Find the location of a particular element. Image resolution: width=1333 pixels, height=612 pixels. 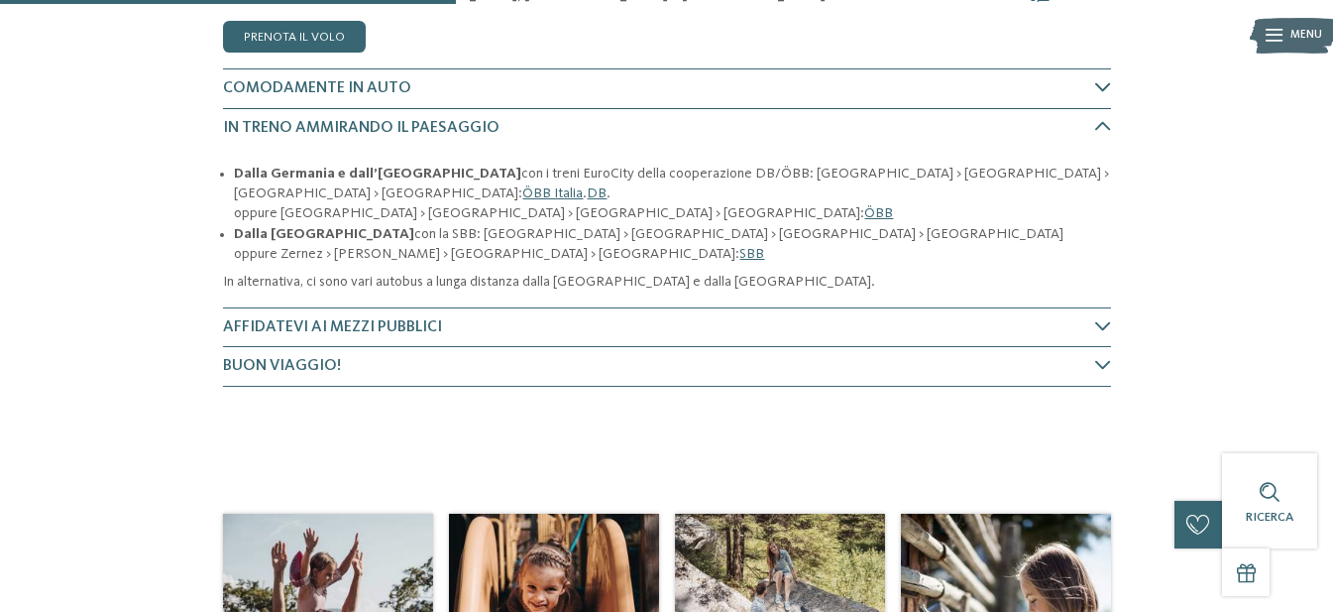

a: DB is located at coordinates (597, 193).